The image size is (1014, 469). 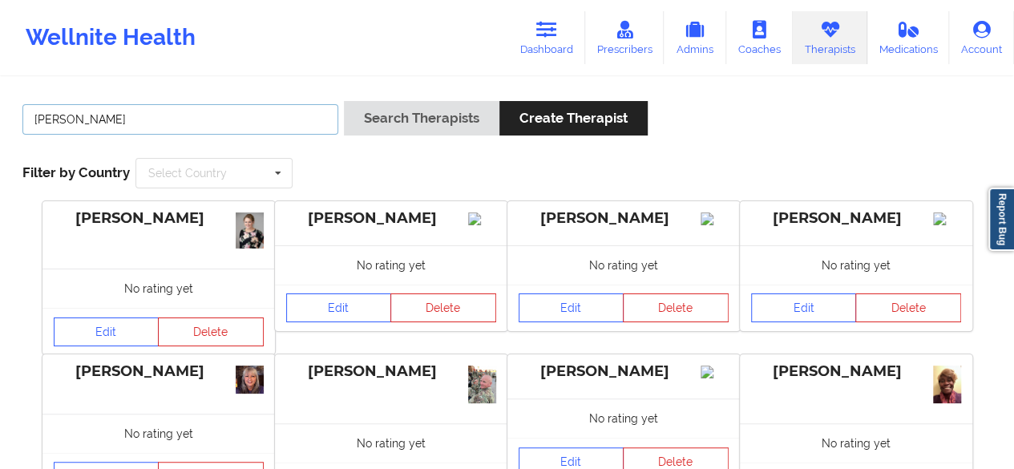 What do you see at coordinates (573, 118) in the screenshot?
I see `button: Create Therapist` at bounding box center [573, 118].